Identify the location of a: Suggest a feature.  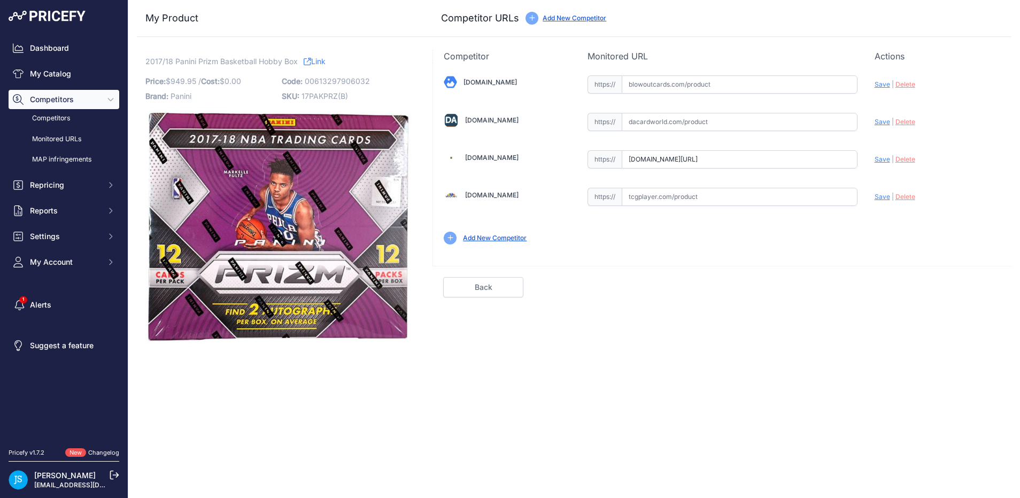
(64, 346).